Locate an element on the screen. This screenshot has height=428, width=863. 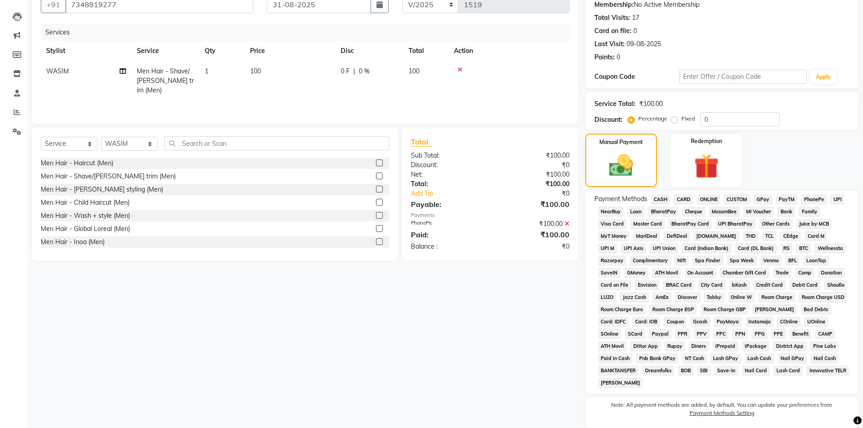
div: Paid: is located at coordinates (447, 235).